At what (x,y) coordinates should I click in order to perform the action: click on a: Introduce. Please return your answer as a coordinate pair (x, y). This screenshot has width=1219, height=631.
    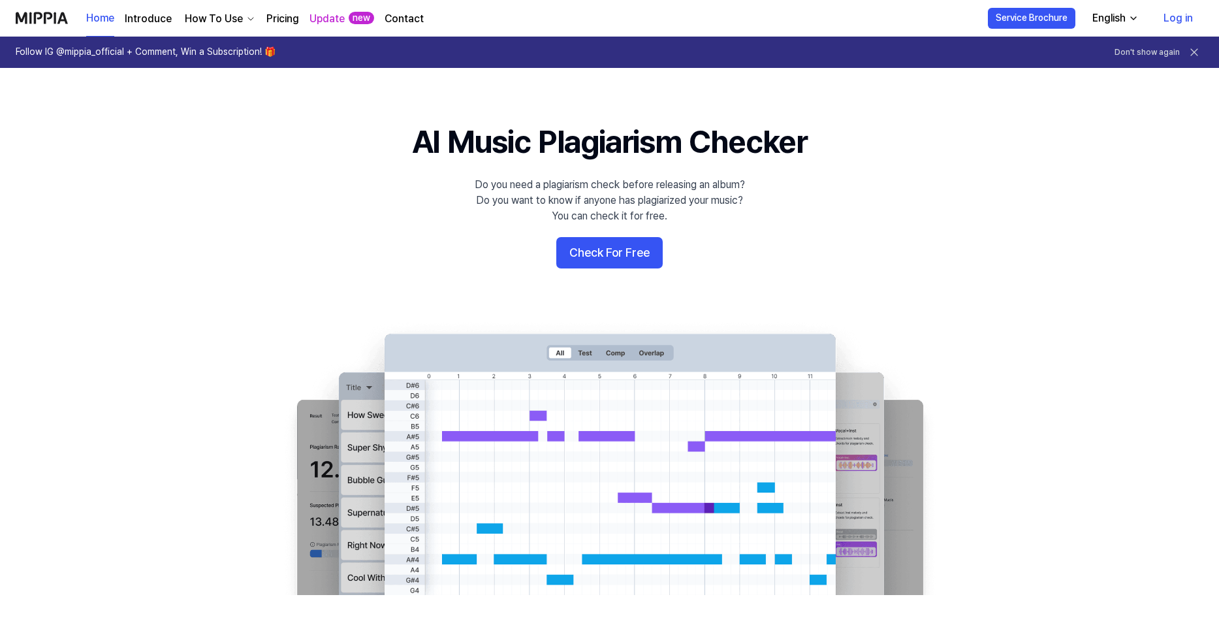
    Looking at the image, I should click on (148, 19).